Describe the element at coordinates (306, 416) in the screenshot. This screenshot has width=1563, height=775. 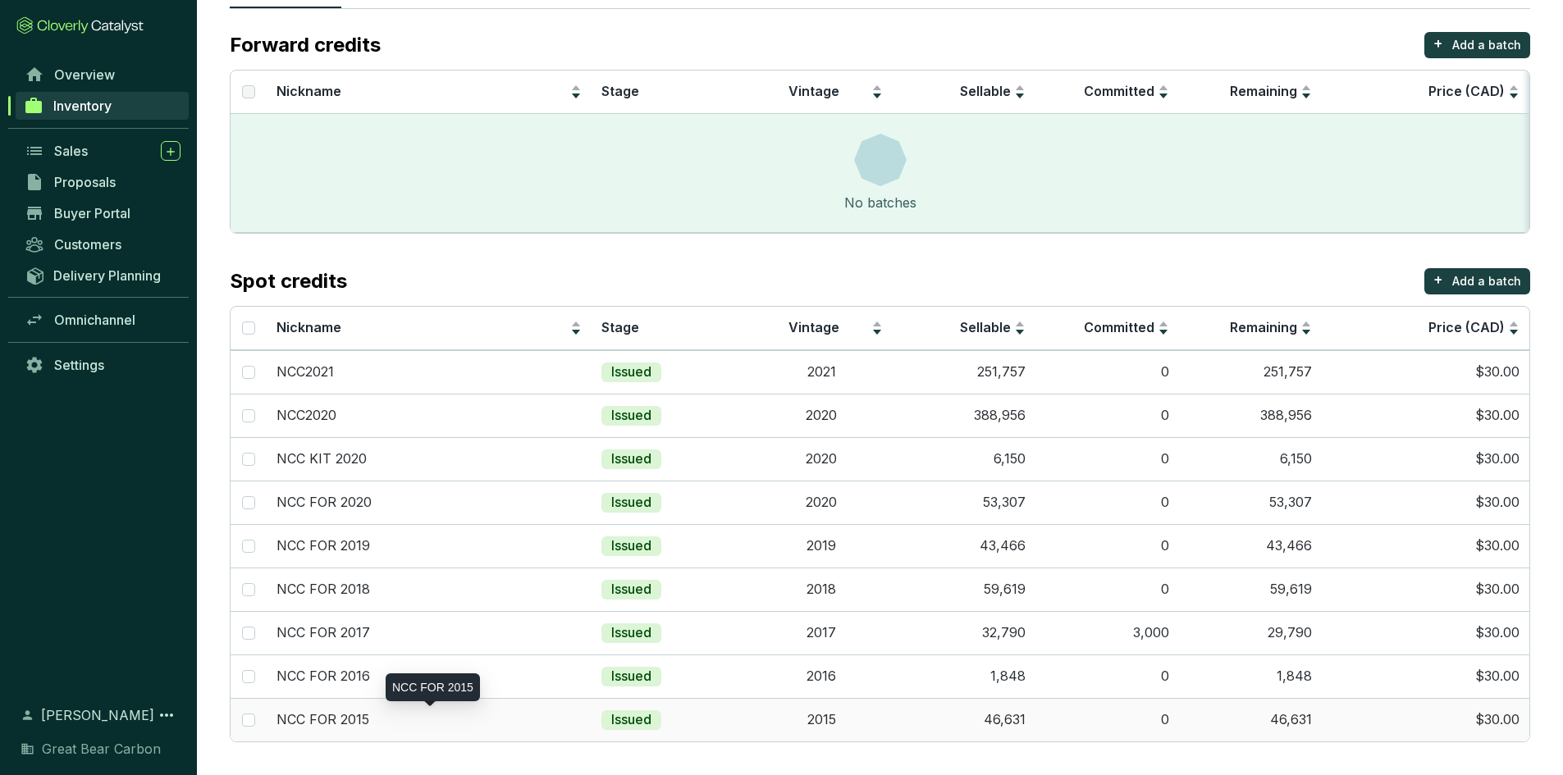
I see `p: NCC2020` at that location.